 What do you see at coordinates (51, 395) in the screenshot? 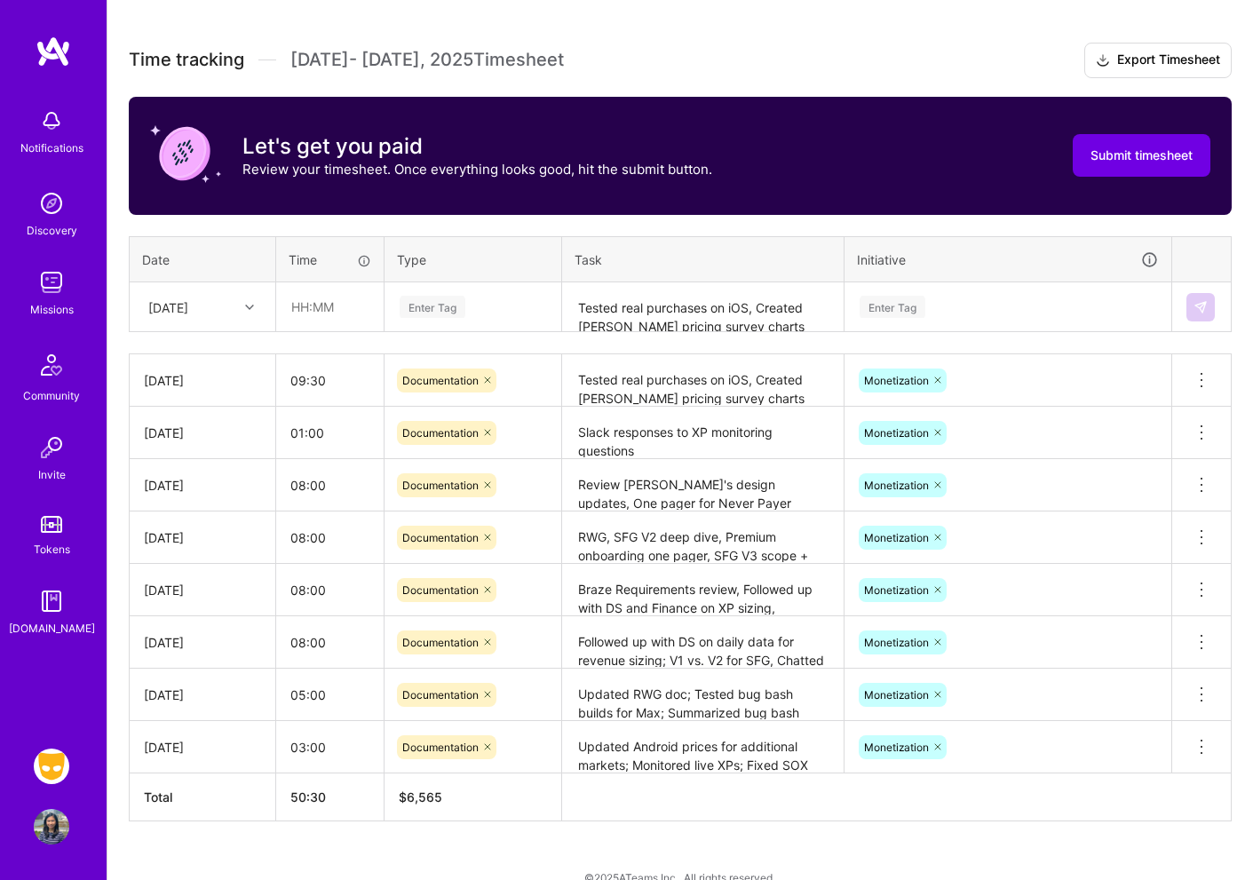
I see `div: Community` at bounding box center [51, 395].